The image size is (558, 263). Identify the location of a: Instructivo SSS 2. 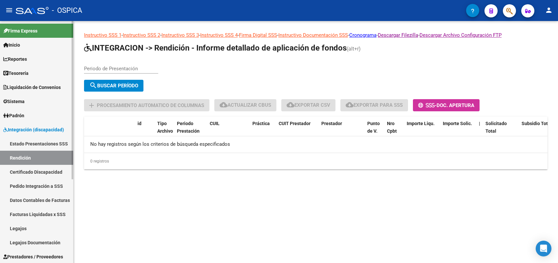
(141, 35).